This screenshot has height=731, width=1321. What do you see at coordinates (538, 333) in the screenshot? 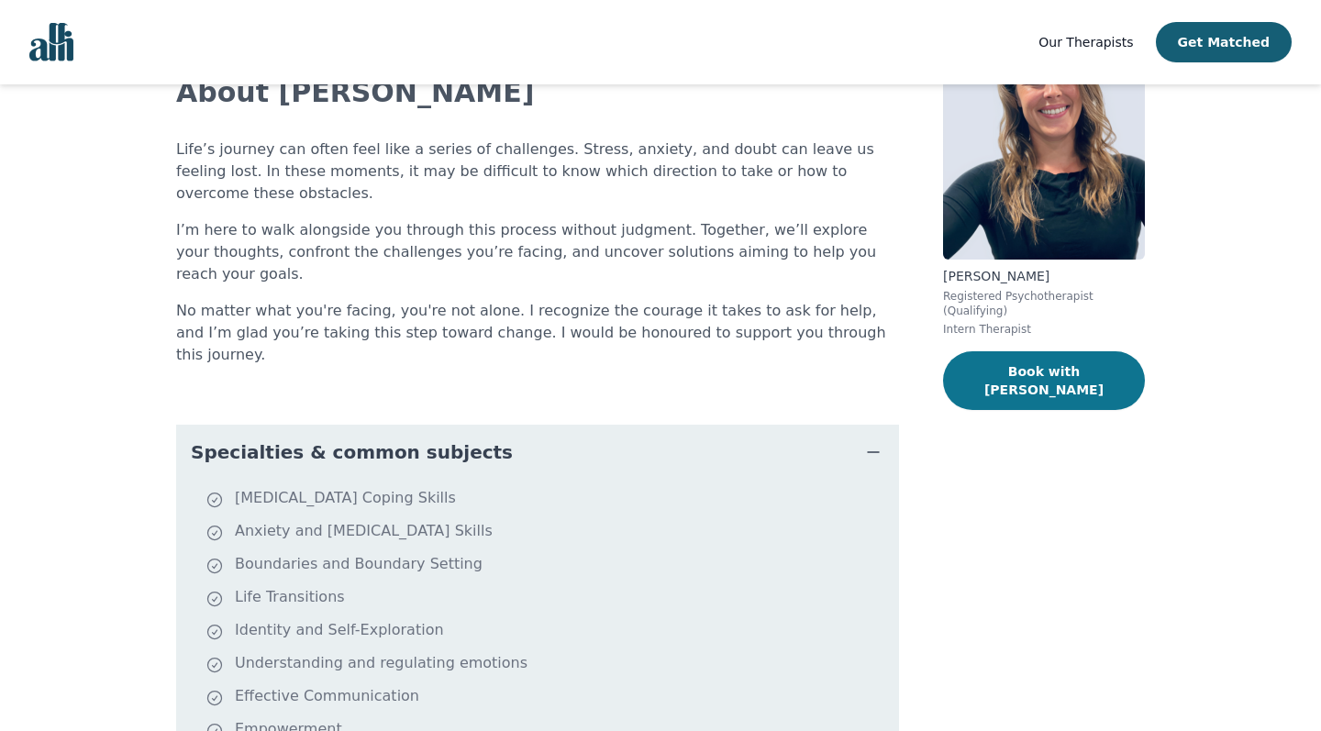
I see `p: No matter what you're facing, you're not alone. I recognize the courage it takes to ask for help,...` at bounding box center [538, 333].